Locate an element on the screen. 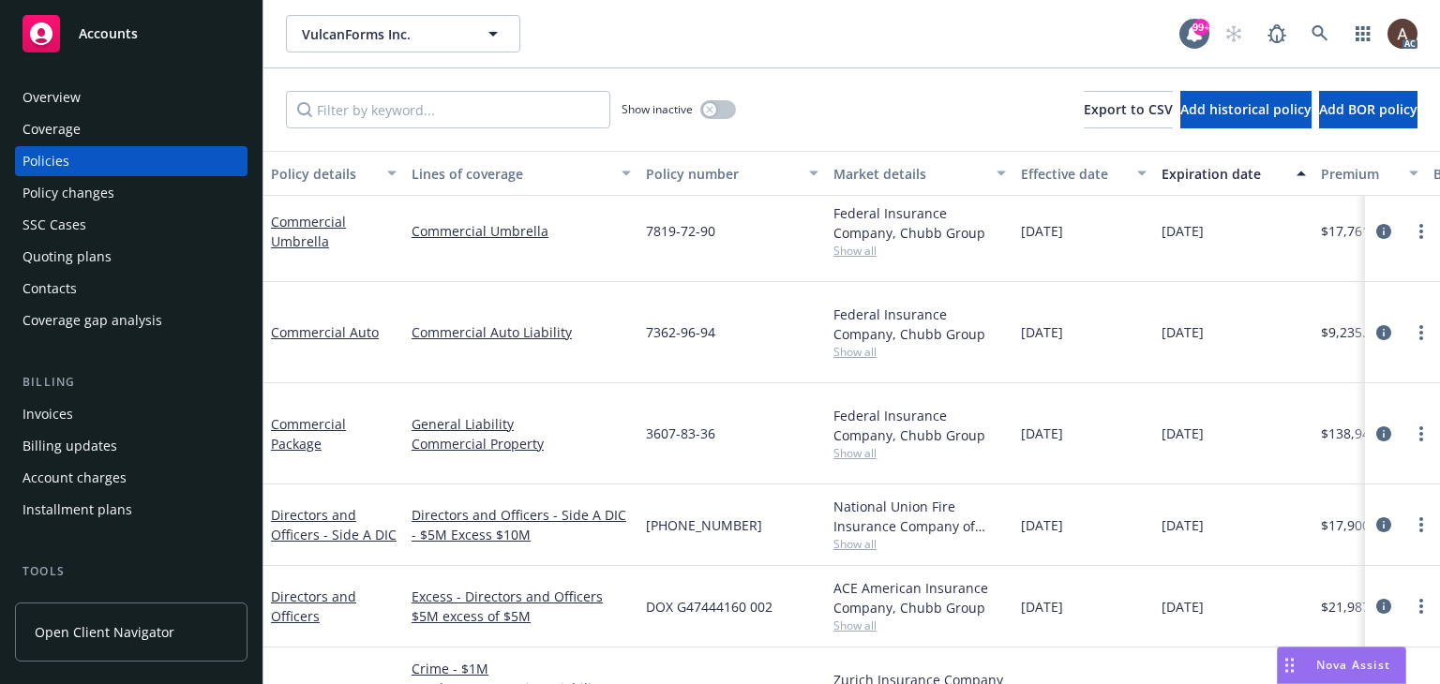  a: Crime - $1M is located at coordinates (521, 668).